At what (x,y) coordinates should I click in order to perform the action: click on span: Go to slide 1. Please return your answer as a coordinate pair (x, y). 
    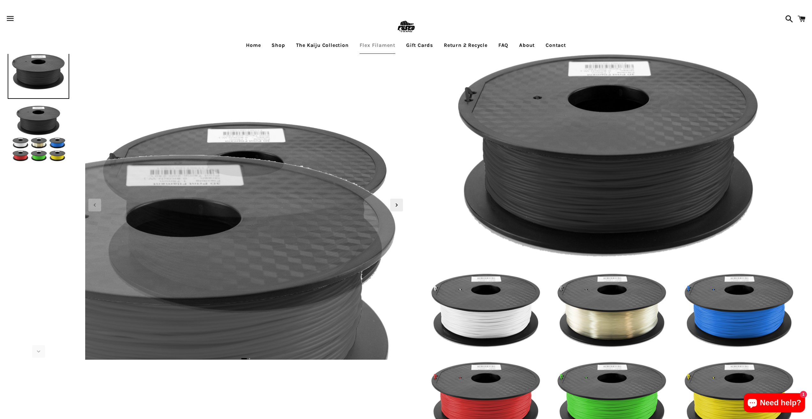
    Looking at the image, I should click on (244, 359).